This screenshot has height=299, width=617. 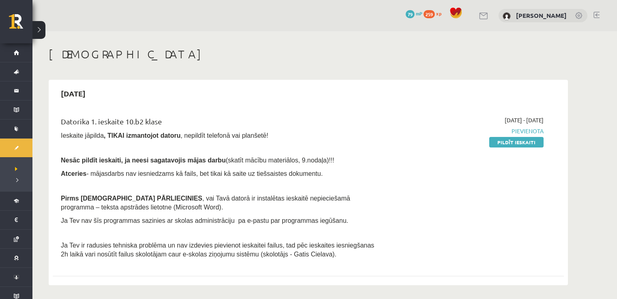 What do you see at coordinates (142, 135) in the screenshot?
I see `b: , TIKAI izmantojot datoru` at bounding box center [142, 135].